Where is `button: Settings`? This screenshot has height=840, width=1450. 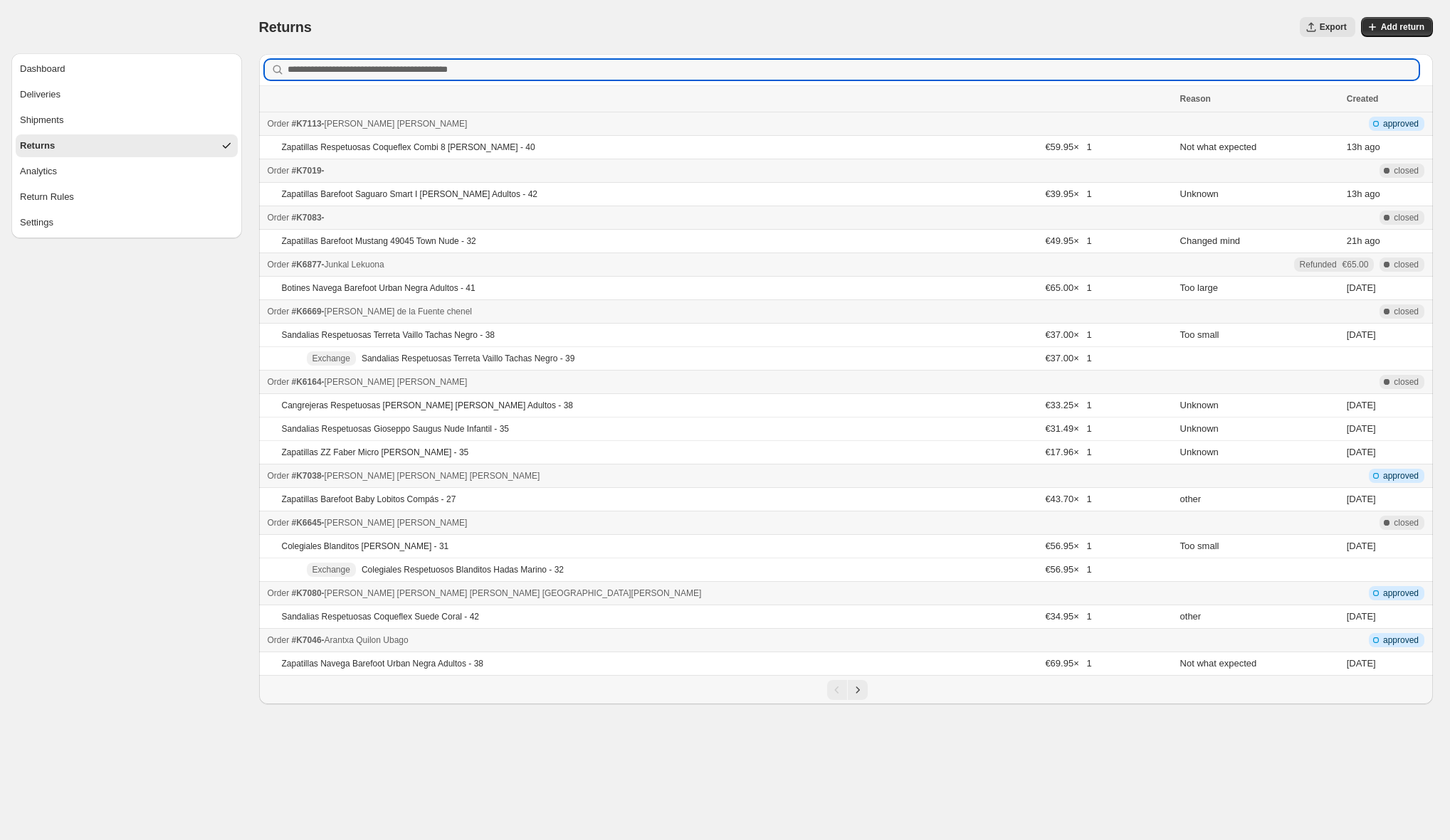 button: Settings is located at coordinates (126, 223).